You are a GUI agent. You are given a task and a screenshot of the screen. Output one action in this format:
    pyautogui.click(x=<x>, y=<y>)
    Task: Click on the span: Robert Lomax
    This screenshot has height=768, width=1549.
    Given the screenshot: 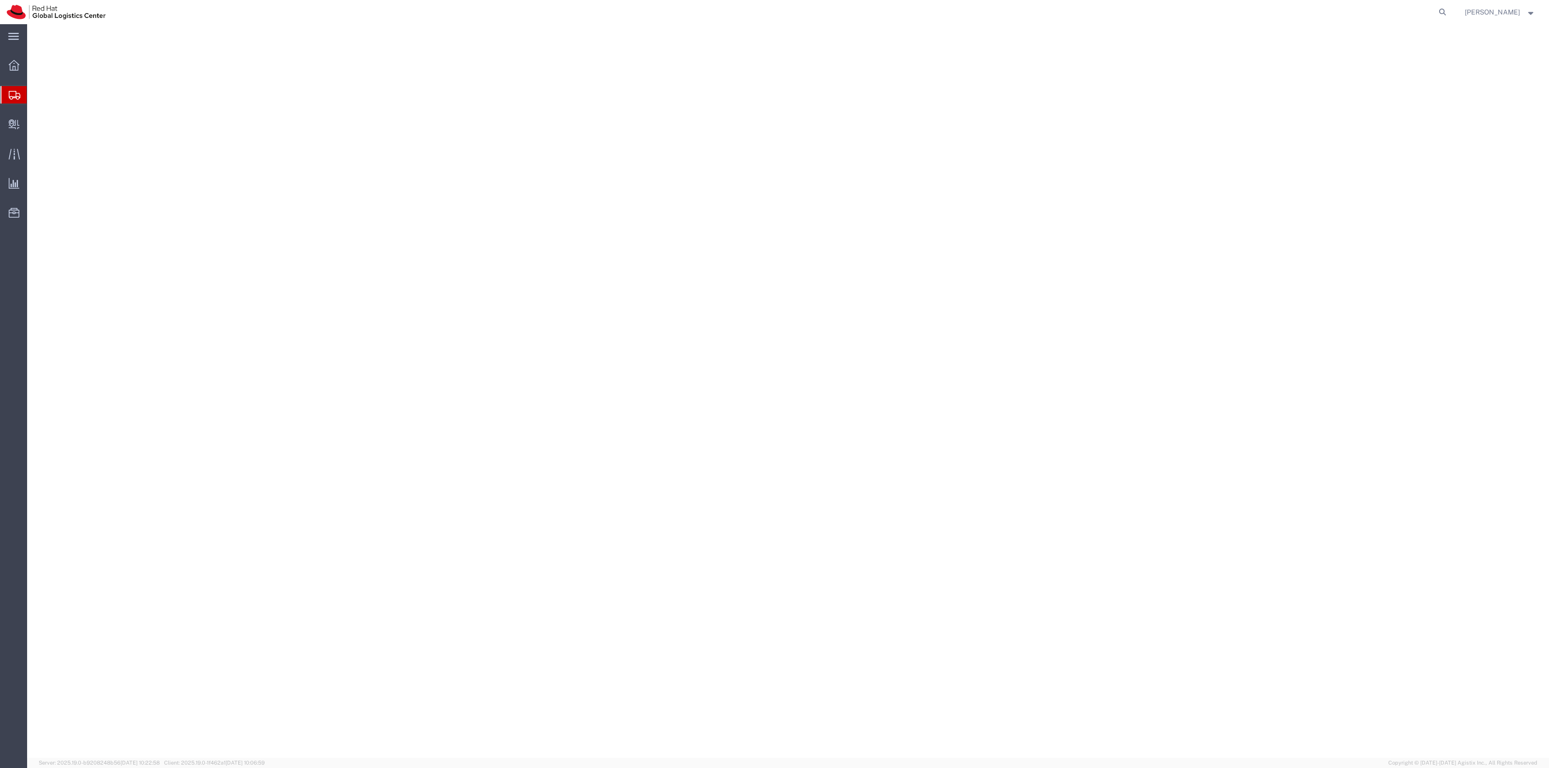 What is the action you would take?
    pyautogui.click(x=1492, y=12)
    